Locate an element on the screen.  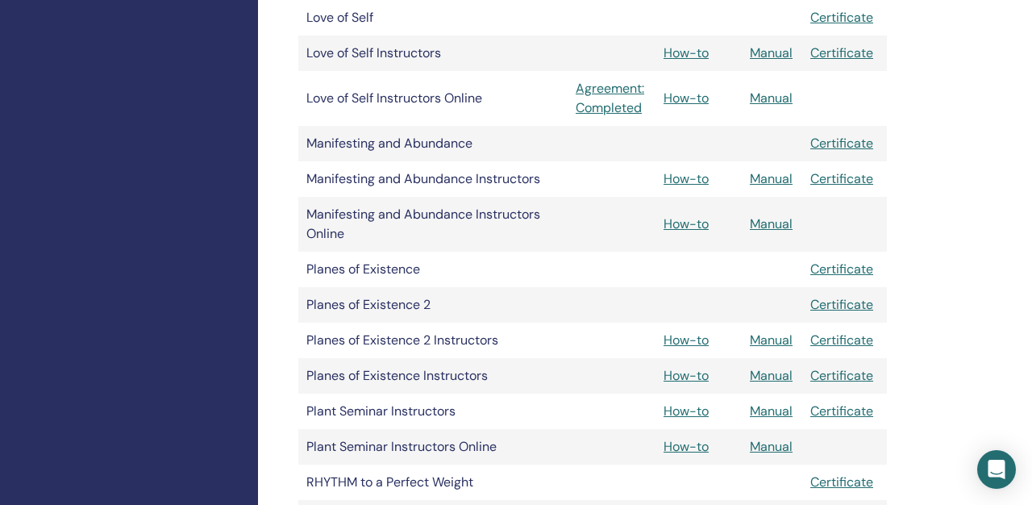
td: Love of Self Instructors is located at coordinates (433, 53).